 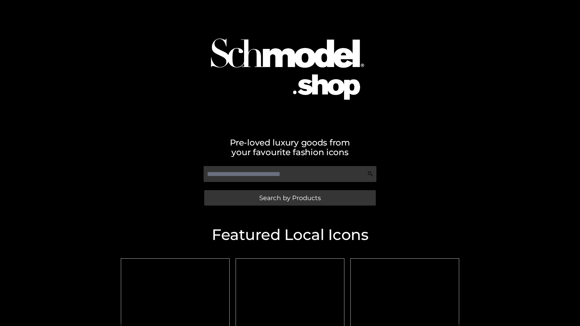 What do you see at coordinates (290, 198) in the screenshot?
I see `a: Search by Products` at bounding box center [290, 198].